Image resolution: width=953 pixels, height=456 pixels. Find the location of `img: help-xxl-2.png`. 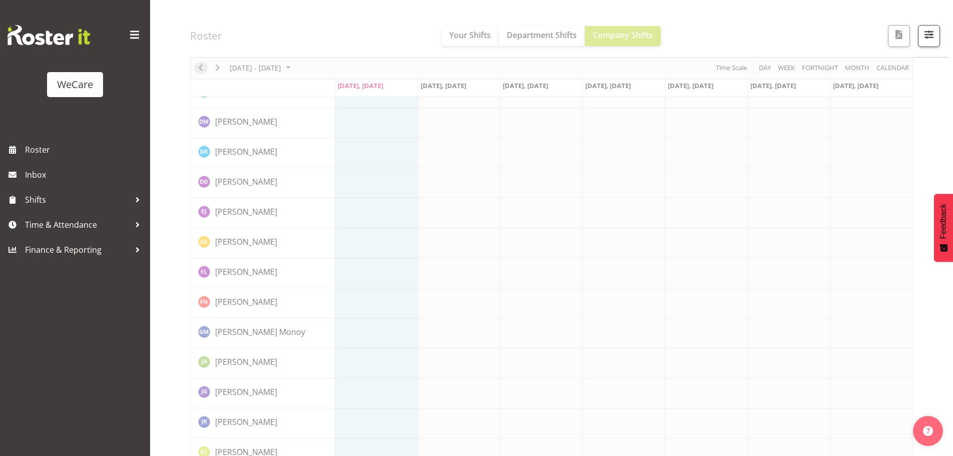

img: help-xxl-2.png is located at coordinates (928, 431).